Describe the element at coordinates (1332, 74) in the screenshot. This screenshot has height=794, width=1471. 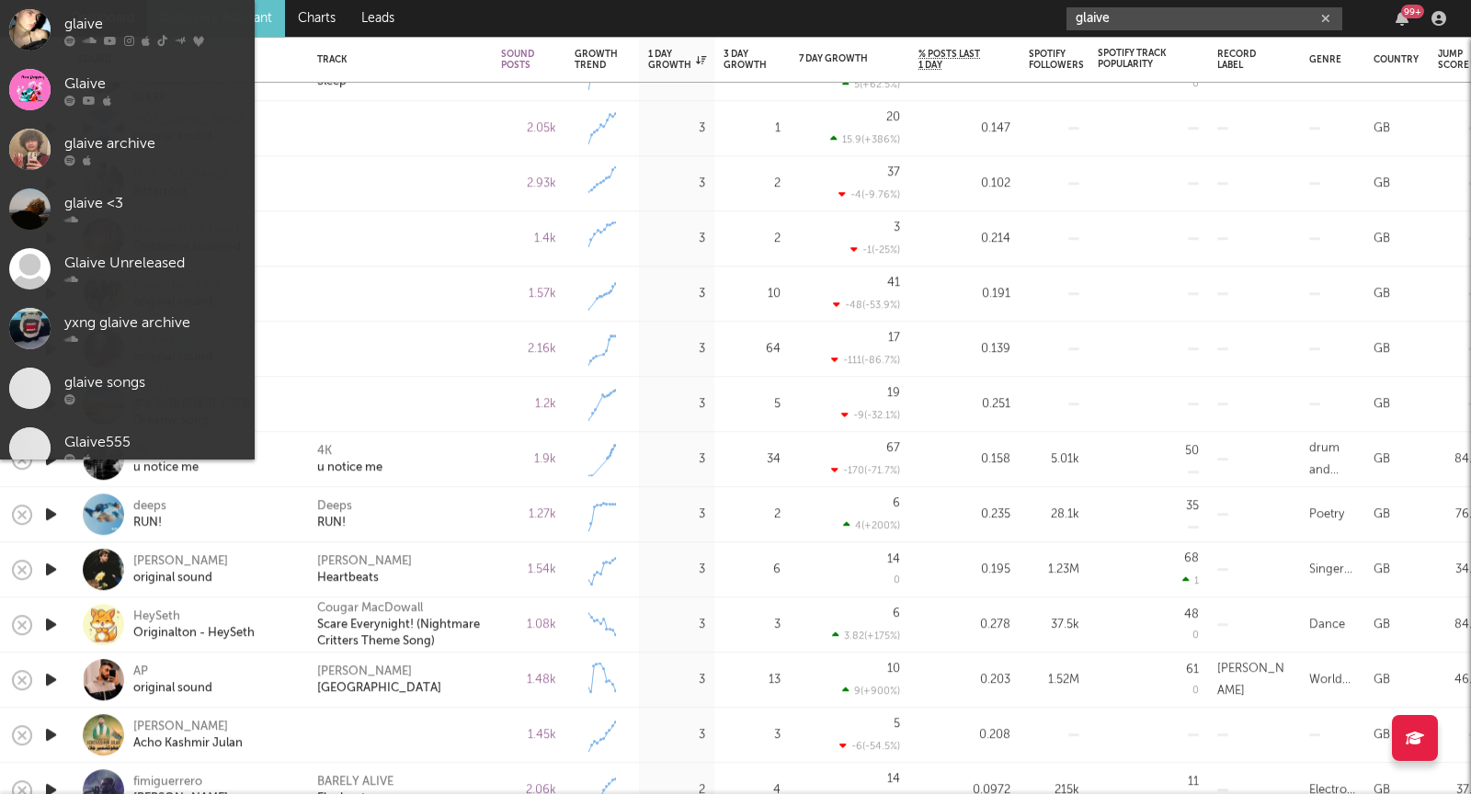
I see `div: Hip-Hop/Rap` at that location.